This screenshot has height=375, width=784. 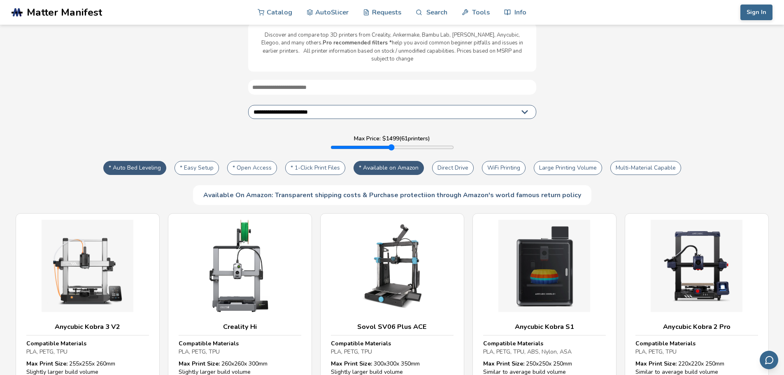 What do you see at coordinates (357, 43) in the screenshot?
I see `b: Pro recommended filters *` at bounding box center [357, 43].